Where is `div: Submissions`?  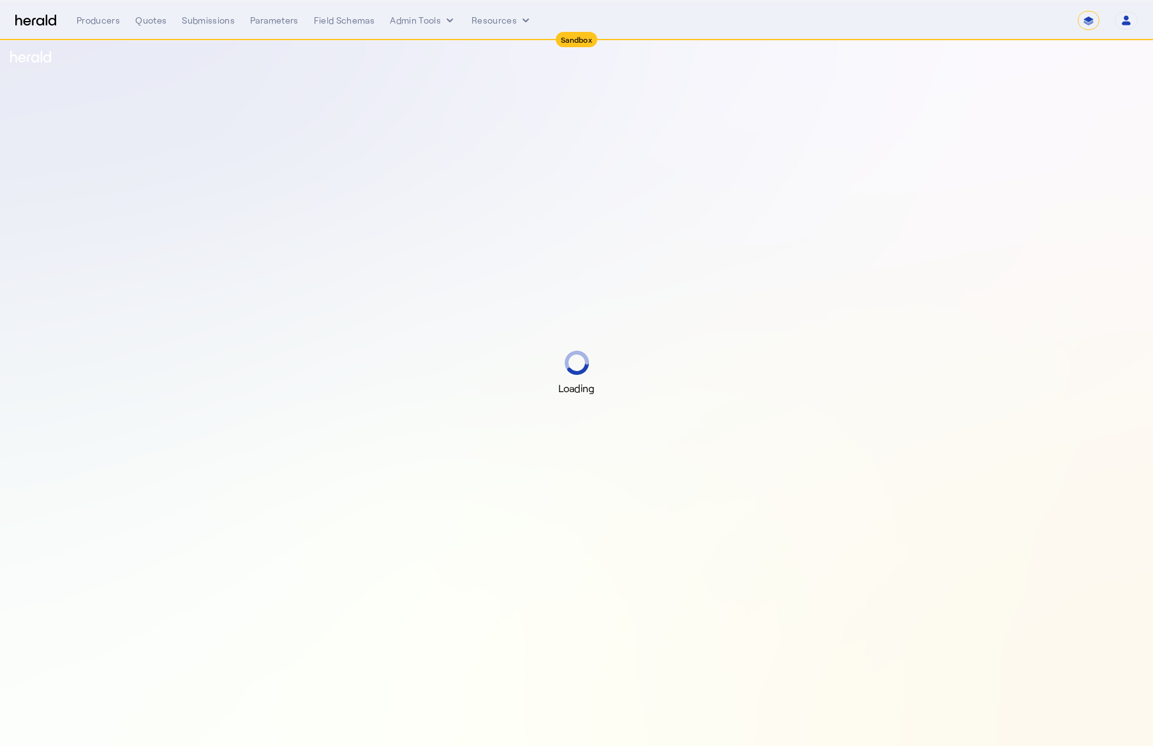
div: Submissions is located at coordinates (208, 20).